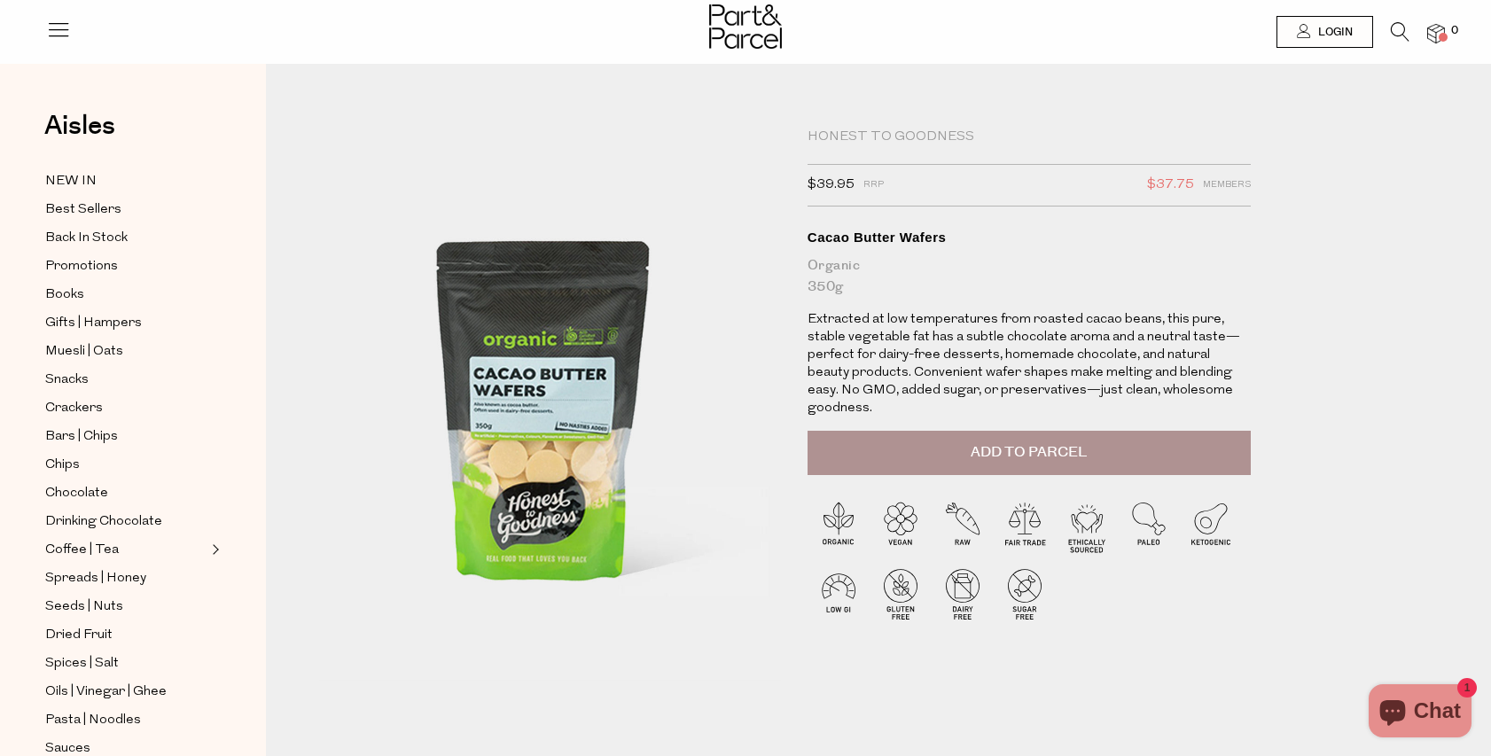 The image size is (1491, 756). Describe the element at coordinates (76, 494) in the screenshot. I see `span: Chocolate` at that location.